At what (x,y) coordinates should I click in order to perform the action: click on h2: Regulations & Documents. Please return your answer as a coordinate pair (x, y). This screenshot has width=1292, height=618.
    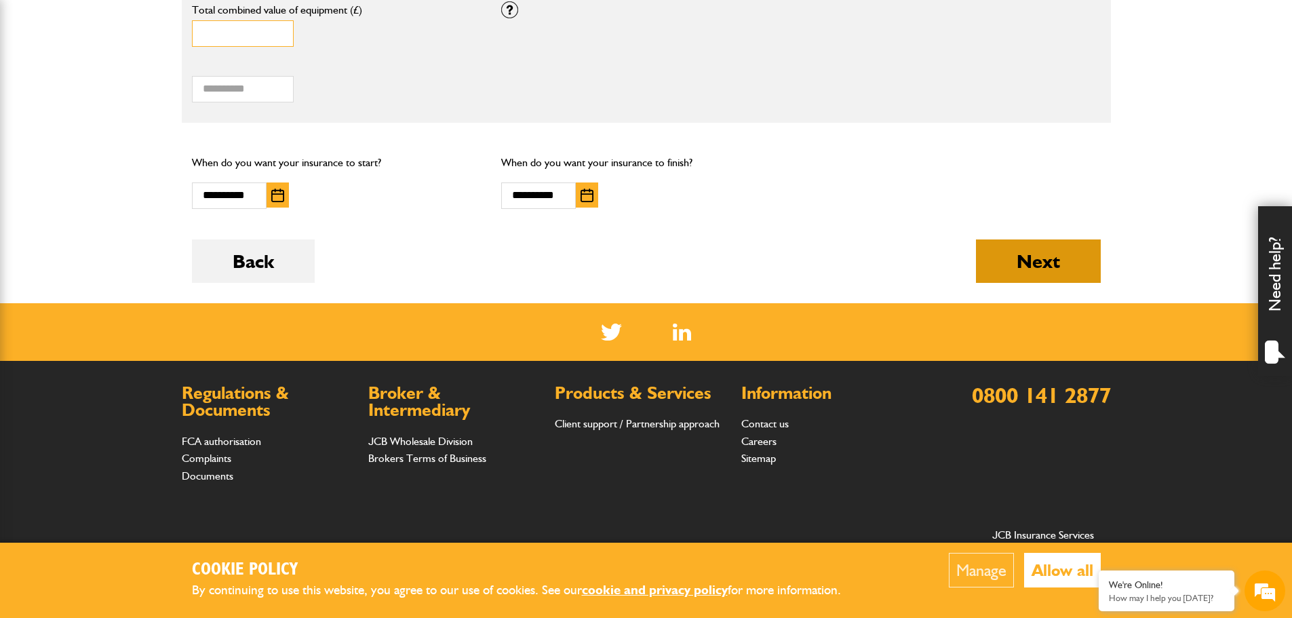
    Looking at the image, I should click on (268, 402).